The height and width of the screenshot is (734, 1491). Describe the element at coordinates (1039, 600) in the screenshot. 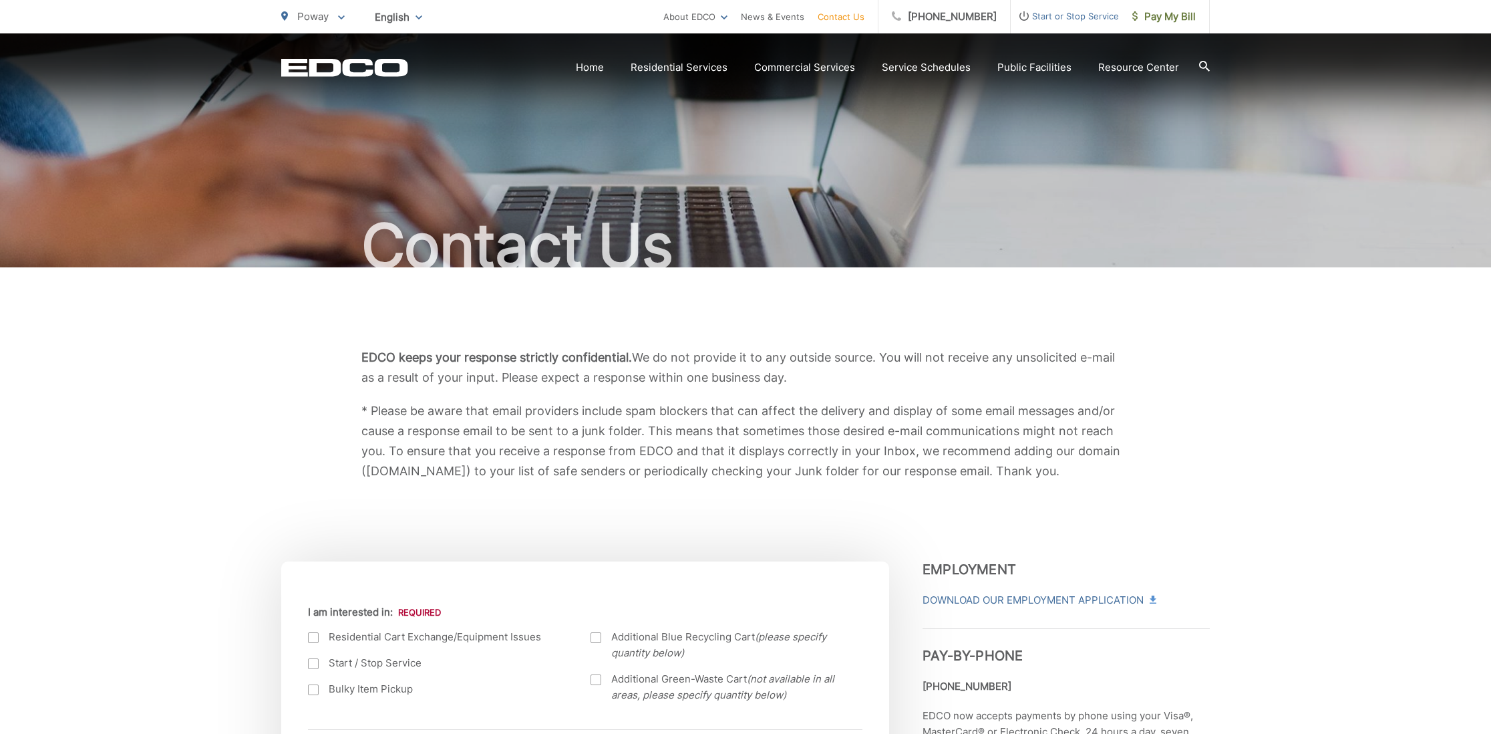

I see `a: Download Our Employment Application` at that location.